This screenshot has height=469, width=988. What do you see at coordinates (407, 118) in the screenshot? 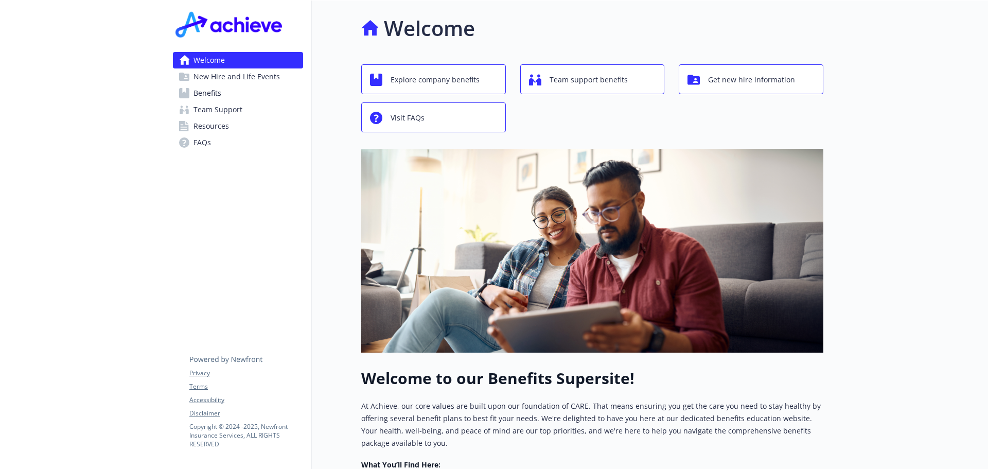
I see `span: Visit FAQs` at bounding box center [407, 118].